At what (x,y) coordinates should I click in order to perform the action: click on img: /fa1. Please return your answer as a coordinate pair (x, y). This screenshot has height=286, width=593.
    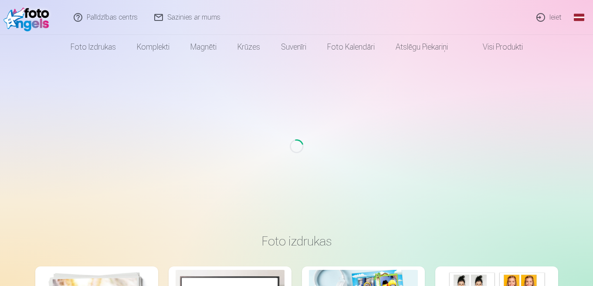
    Looking at the image, I should click on (28, 17).